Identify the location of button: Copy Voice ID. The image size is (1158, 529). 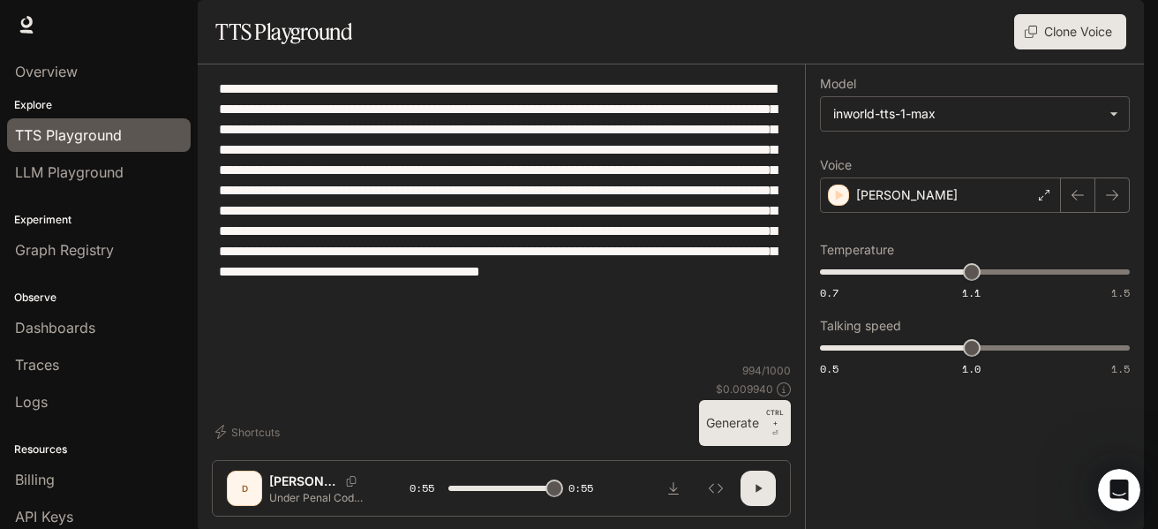
(351, 481).